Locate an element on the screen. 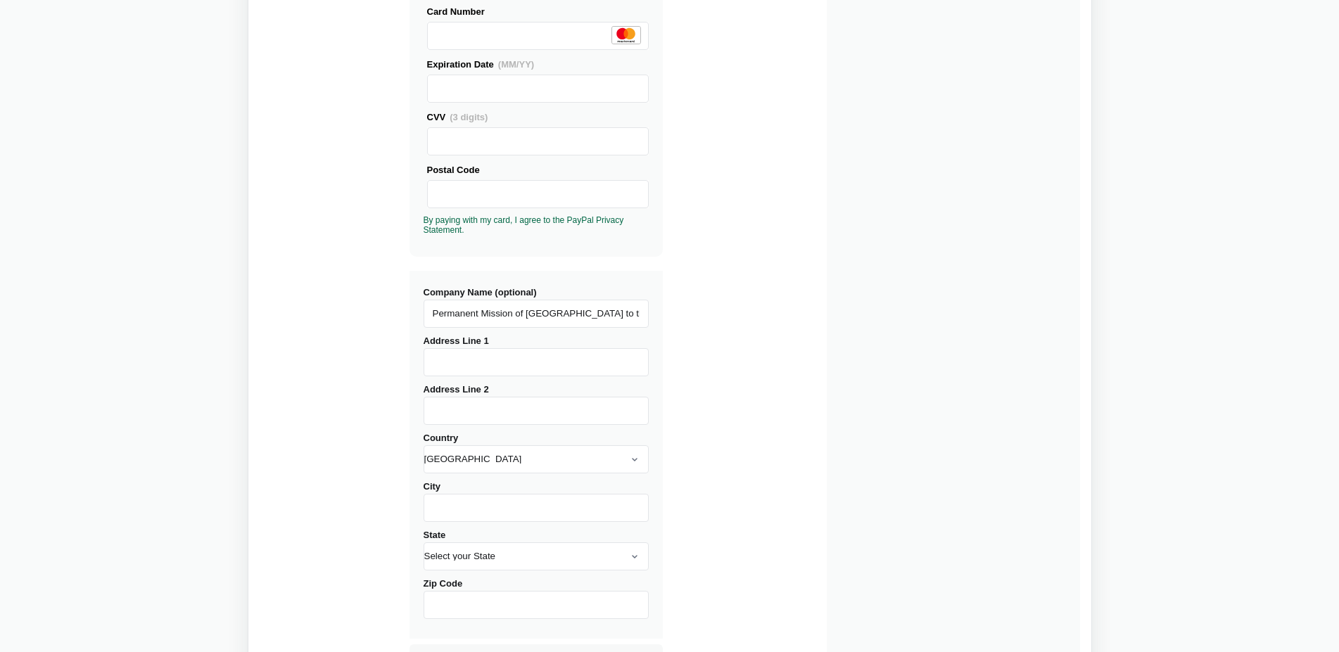  input: Address Line 1 is located at coordinates (536, 362).